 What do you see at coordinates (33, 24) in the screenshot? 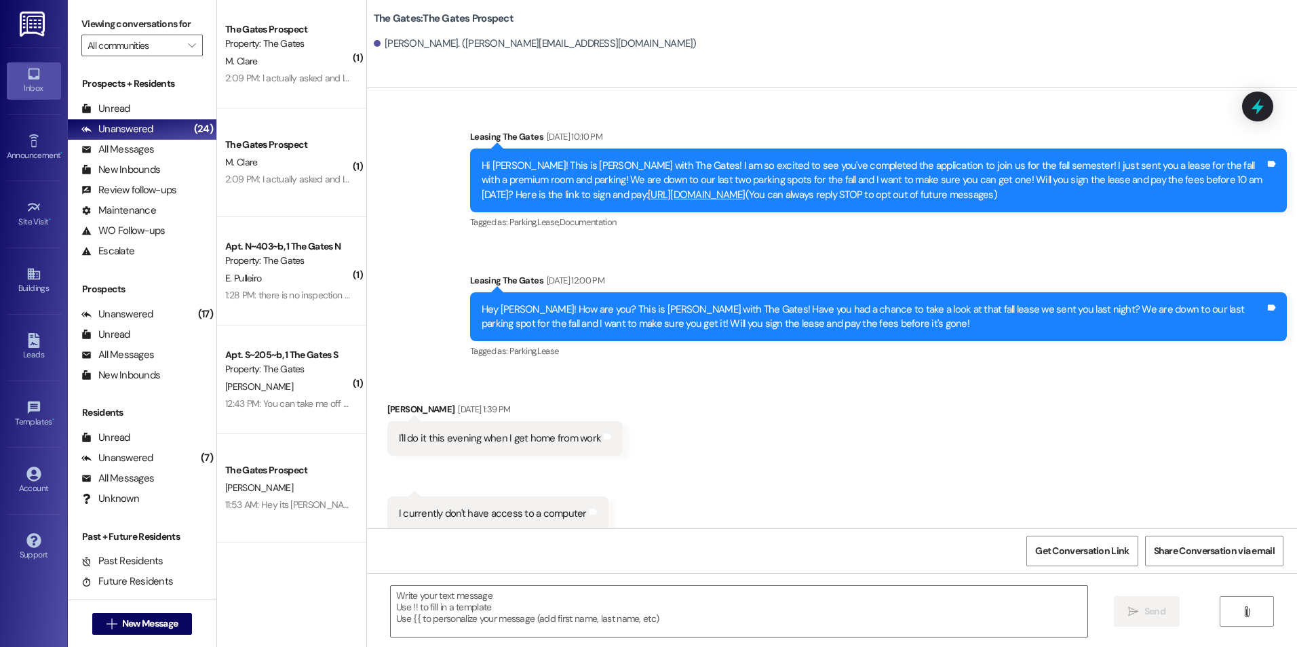
I see `img: ResiDesk Logo` at bounding box center [33, 24].